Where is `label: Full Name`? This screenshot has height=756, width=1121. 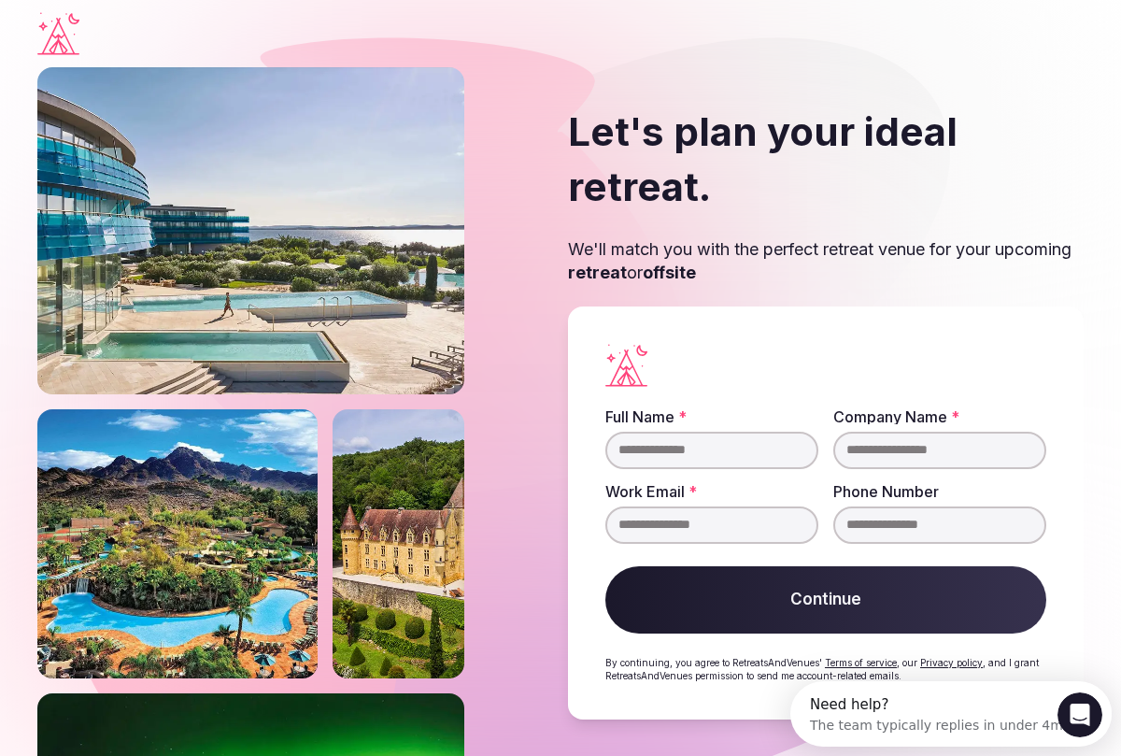
label: Full Name is located at coordinates (712, 417).